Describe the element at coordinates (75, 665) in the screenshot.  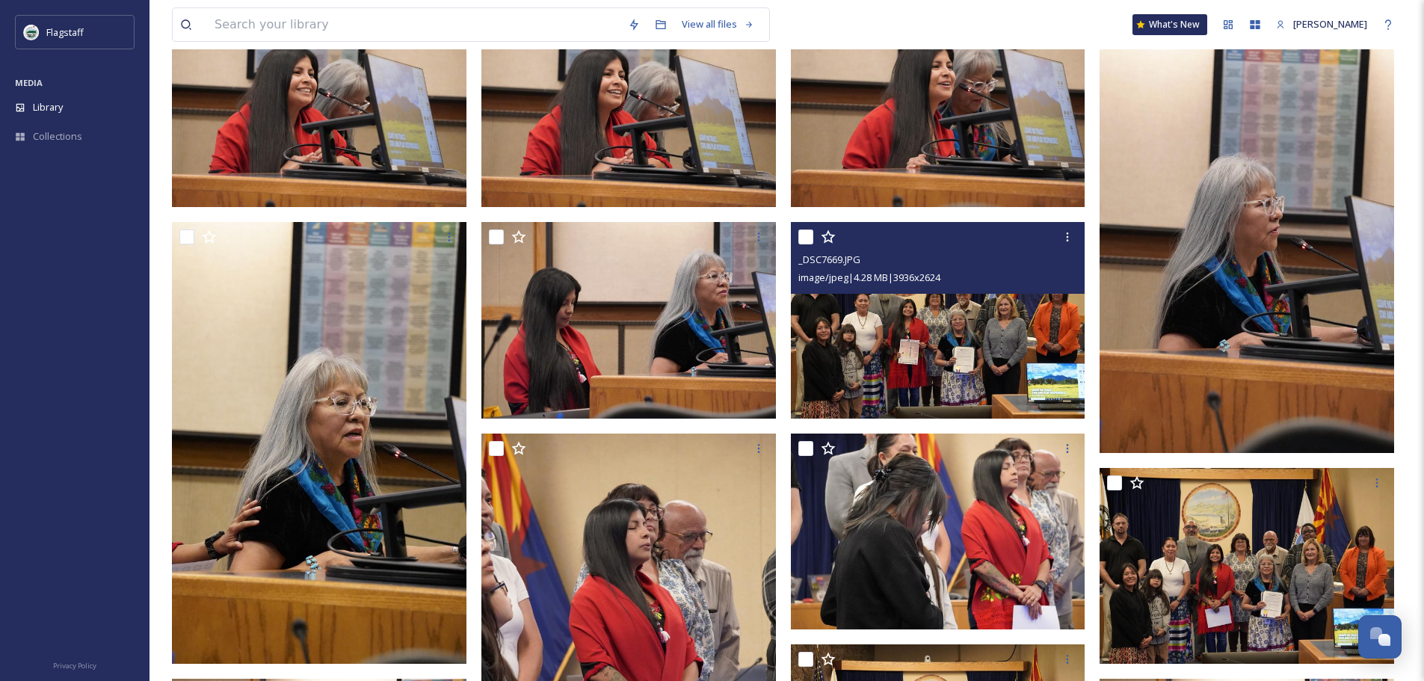
I see `a: Privacy Policy` at that location.